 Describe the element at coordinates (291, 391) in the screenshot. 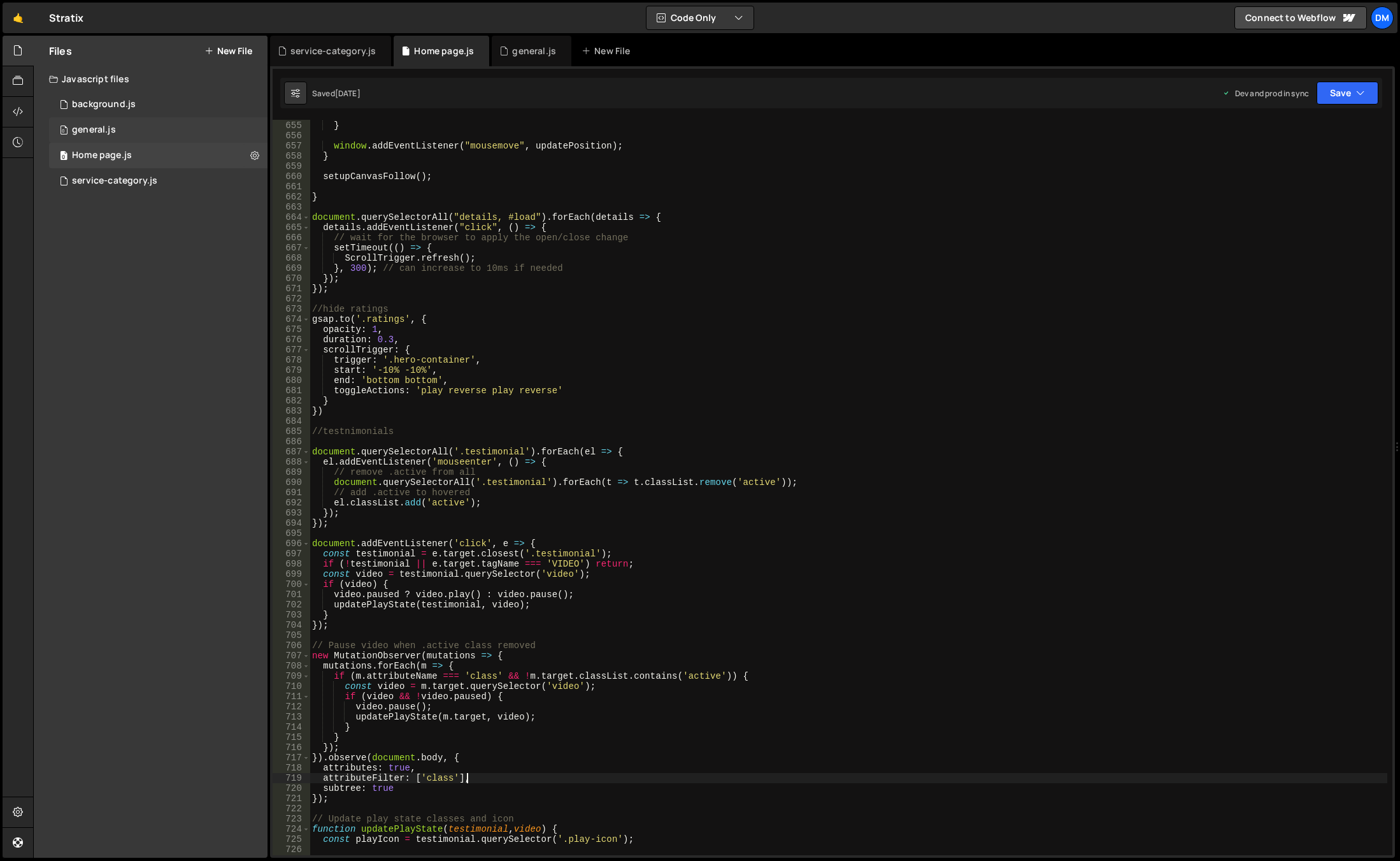

I see `div: 681` at that location.